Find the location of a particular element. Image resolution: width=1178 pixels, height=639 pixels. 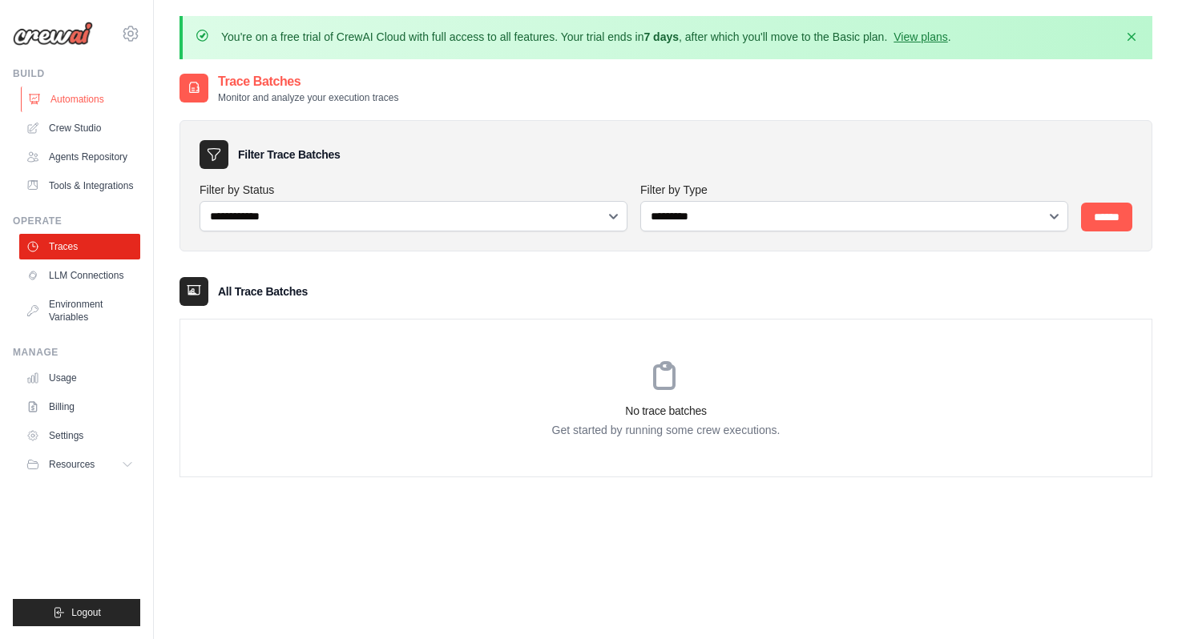

img: Logo is located at coordinates (53, 34).